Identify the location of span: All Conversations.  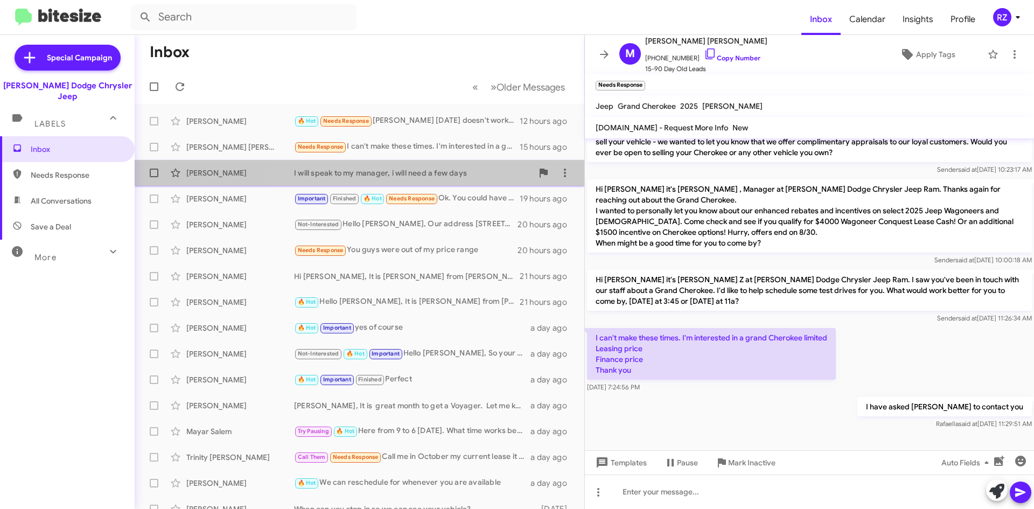
(61, 201).